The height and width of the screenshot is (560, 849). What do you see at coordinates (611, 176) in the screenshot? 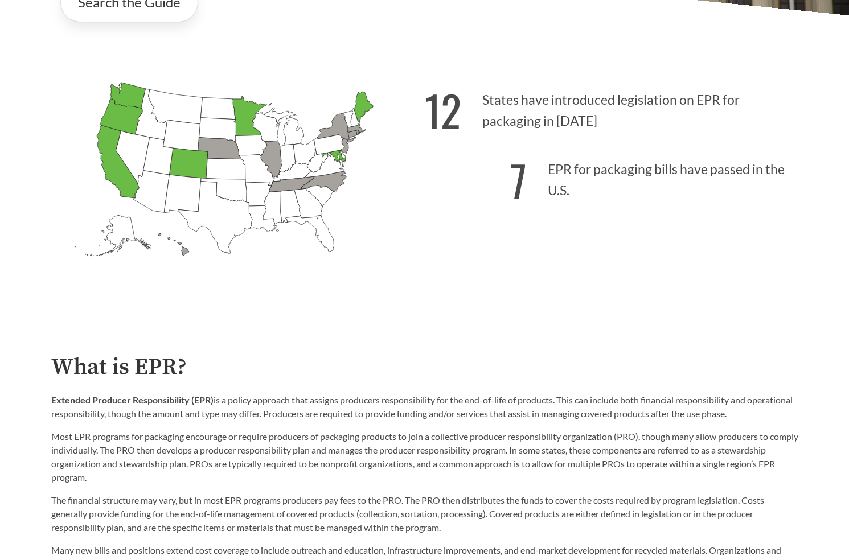
I see `p: EPR for packaging bills have passed in the U.S.` at bounding box center [611, 176].